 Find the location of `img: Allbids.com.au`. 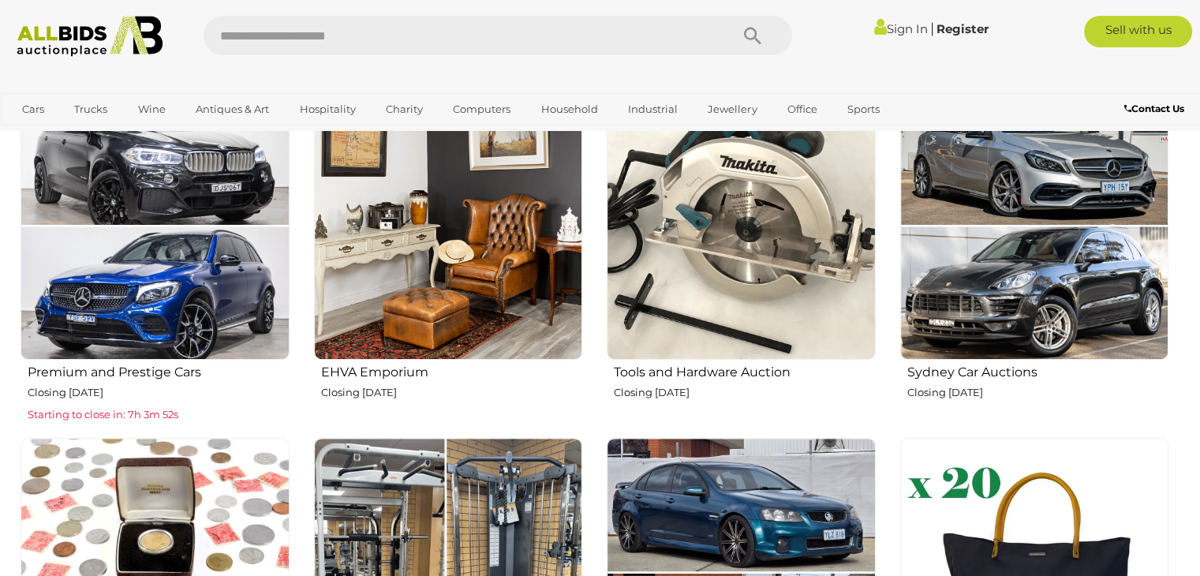

img: Allbids.com.au is located at coordinates (90, 36).